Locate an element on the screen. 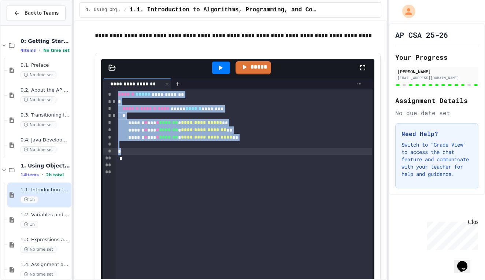 This screenshot has height=280, width=485. span: 1.4. Assignment and Input is located at coordinates (45, 264).